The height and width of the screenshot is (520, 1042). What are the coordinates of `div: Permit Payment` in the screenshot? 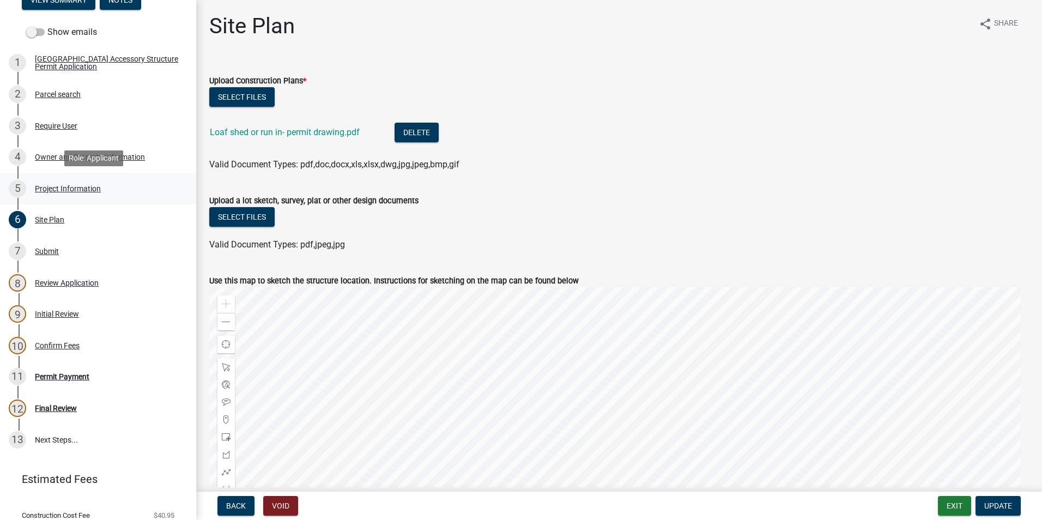 It's located at (62, 376).